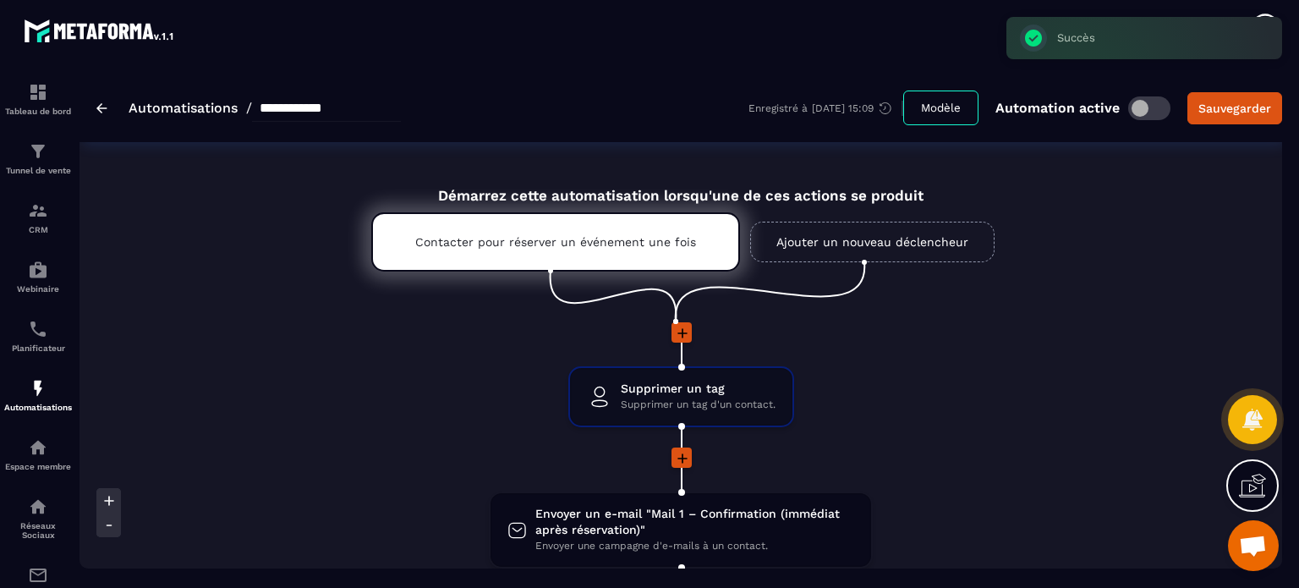 This screenshot has width=1299, height=588. What do you see at coordinates (38, 217) in the screenshot?
I see `a: formationformationCRM` at bounding box center [38, 217].